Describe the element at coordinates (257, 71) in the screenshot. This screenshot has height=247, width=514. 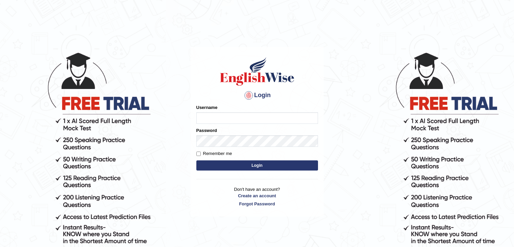
I see `img: Logo of English Wise sign in for intelligent practice with AI` at that location.